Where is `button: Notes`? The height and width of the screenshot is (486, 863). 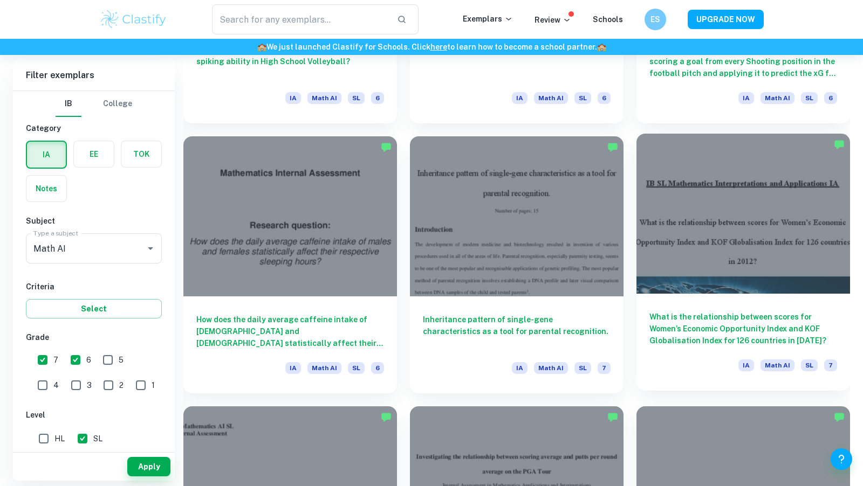
button: Notes is located at coordinates (46, 189).